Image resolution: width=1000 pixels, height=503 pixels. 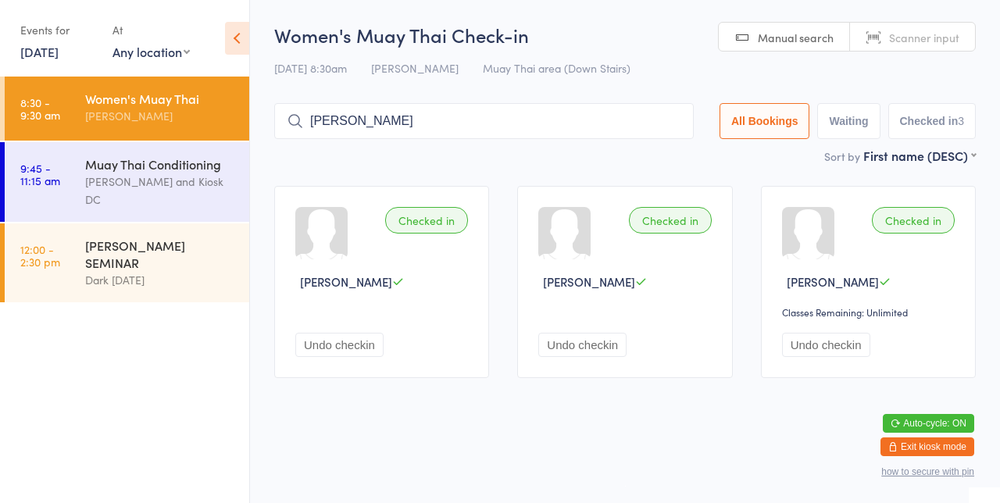 I want to click on button: All Bookings, so click(x=765, y=121).